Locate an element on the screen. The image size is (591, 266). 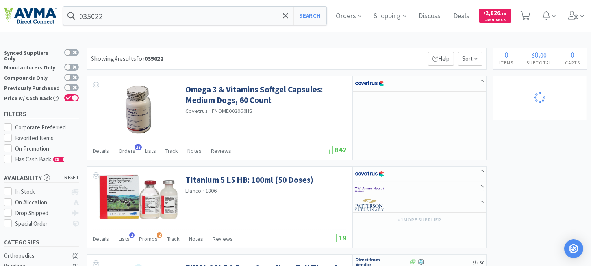
div: Compounds Only is located at coordinates (32, 77).